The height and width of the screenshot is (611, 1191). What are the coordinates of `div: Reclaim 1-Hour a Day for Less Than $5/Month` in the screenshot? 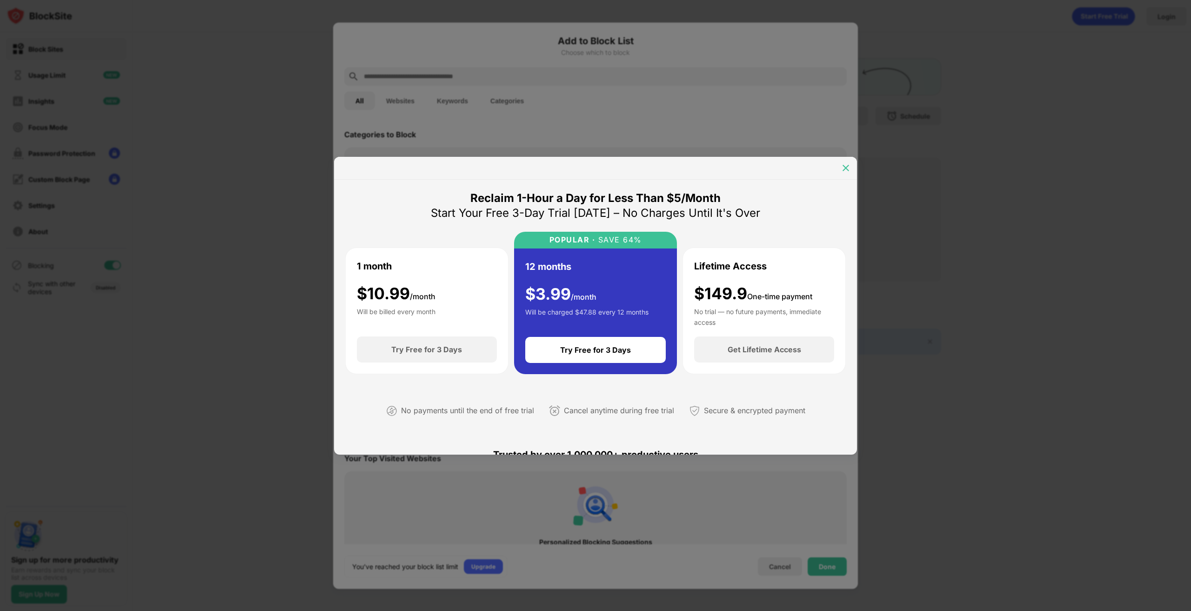 It's located at (595, 198).